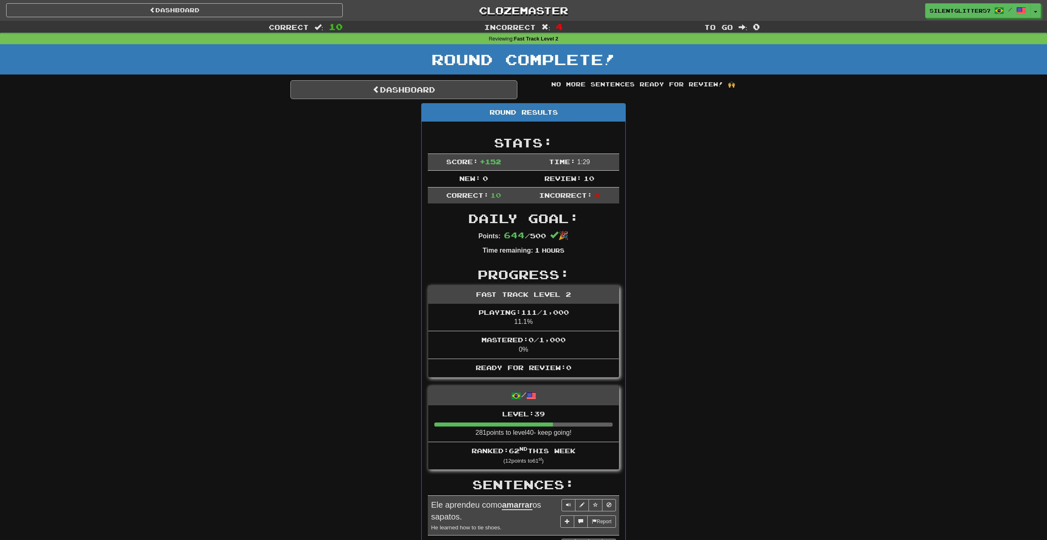 This screenshot has width=1047, height=540. I want to click on sup: st, so click(540, 459).